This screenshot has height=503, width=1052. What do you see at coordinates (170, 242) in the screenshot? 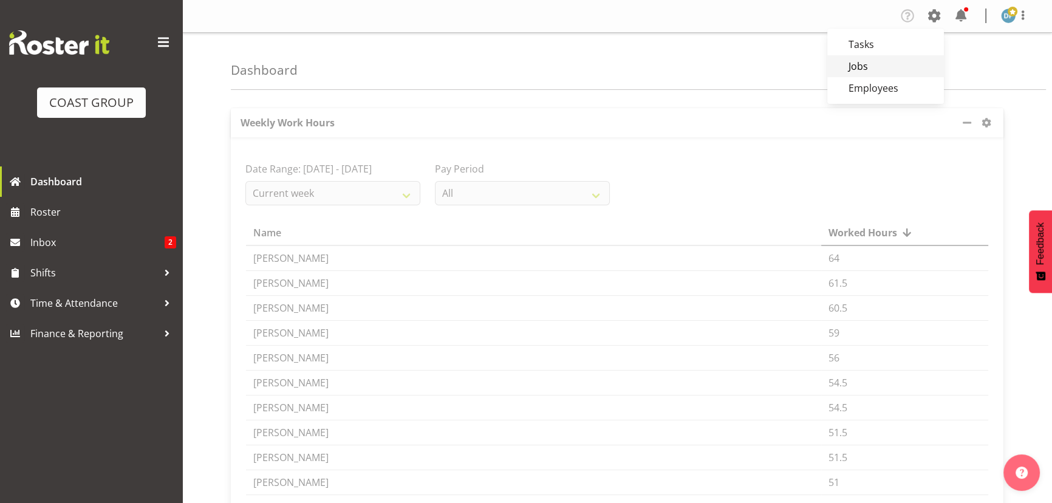
I see `span: 2` at bounding box center [170, 242].